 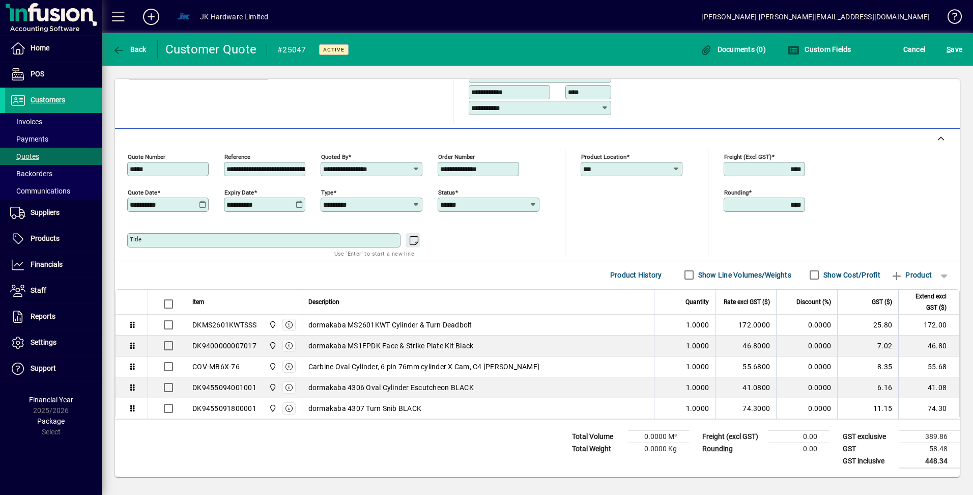 What do you see at coordinates (239, 192) in the screenshot?
I see `mat-label: Expiry date` at bounding box center [239, 192].